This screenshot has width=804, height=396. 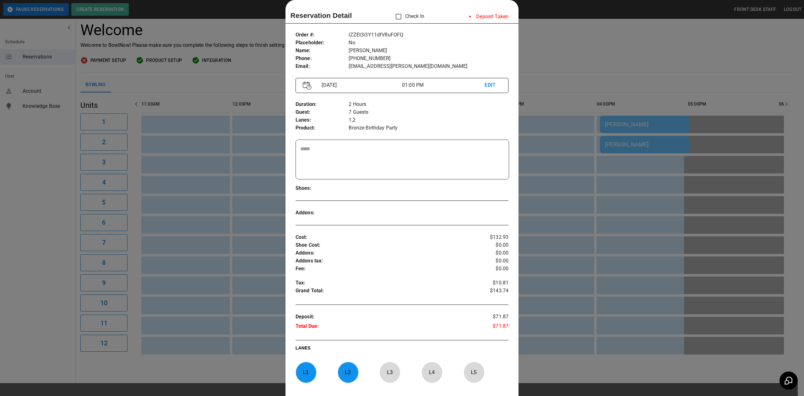 What do you see at coordinates (384, 318) in the screenshot?
I see `p: Deposit :` at bounding box center [384, 318].